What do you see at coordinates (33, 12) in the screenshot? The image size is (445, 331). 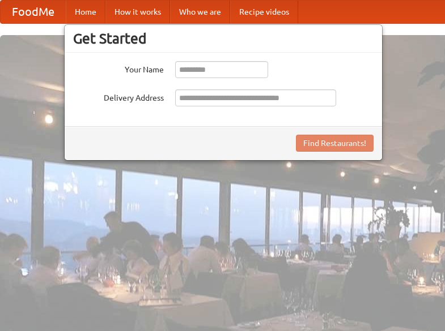 I see `a: FoodMe` at bounding box center [33, 12].